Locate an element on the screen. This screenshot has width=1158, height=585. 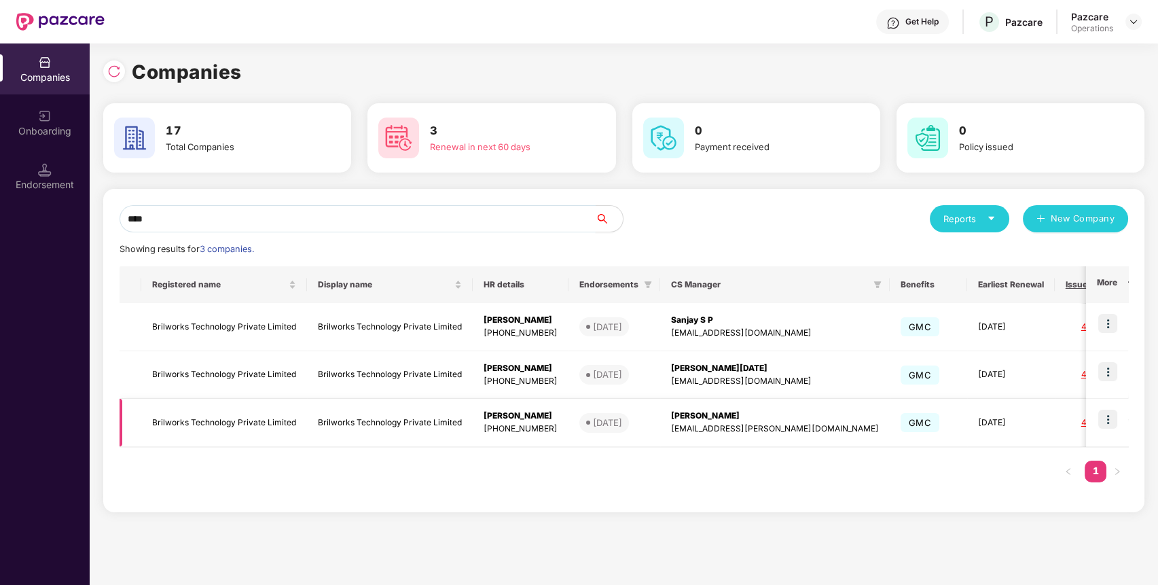
img: New Pazcare Logo is located at coordinates (60, 22).